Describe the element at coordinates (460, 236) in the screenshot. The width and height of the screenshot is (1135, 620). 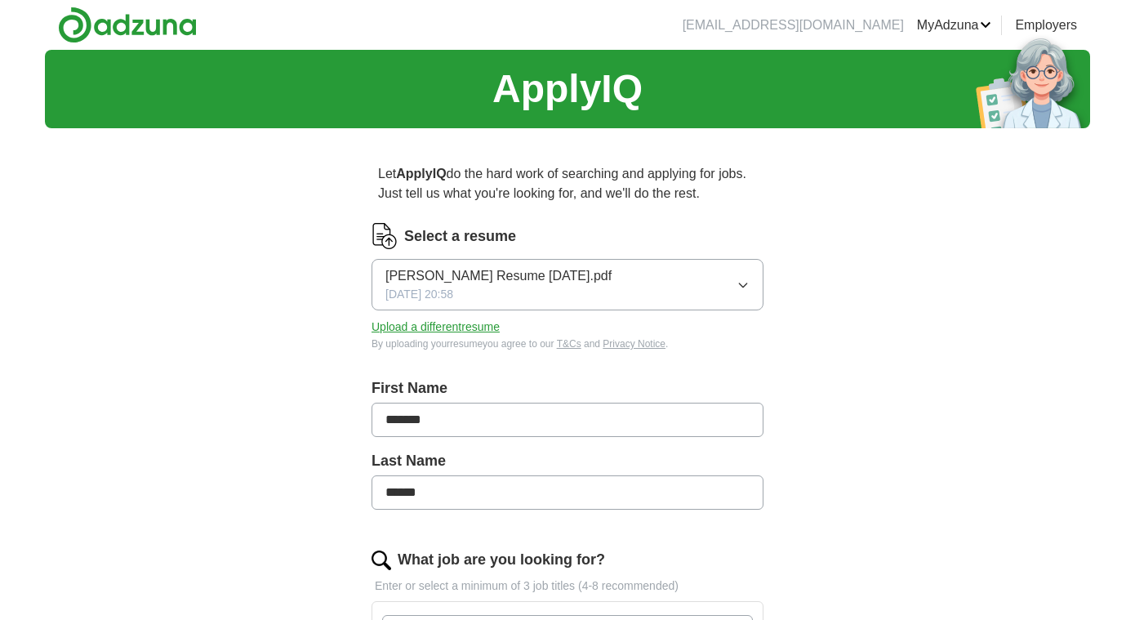
I see `label: Select a resume` at that location.